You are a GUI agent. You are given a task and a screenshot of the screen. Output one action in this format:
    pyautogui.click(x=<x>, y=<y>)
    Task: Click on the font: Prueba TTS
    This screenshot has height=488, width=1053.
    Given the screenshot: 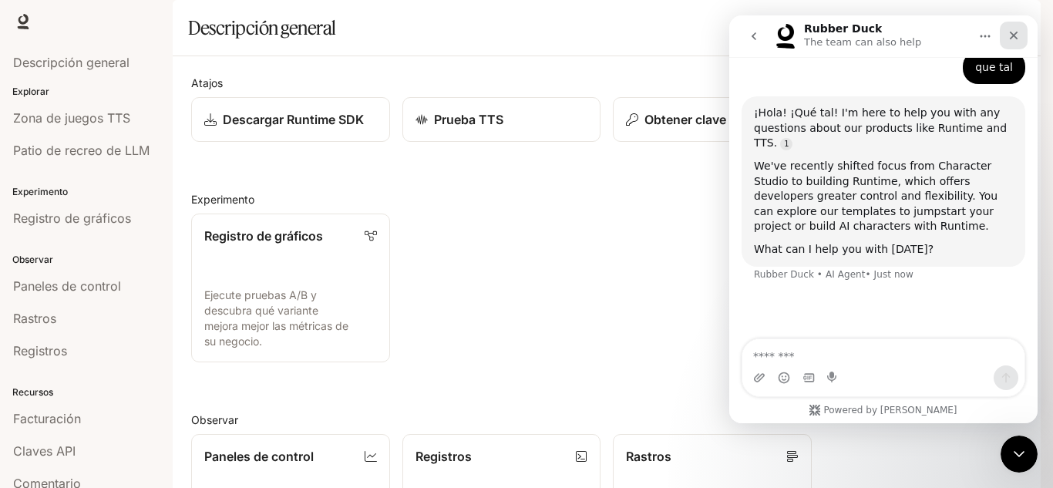 What is the action you would take?
    pyautogui.click(x=469, y=119)
    